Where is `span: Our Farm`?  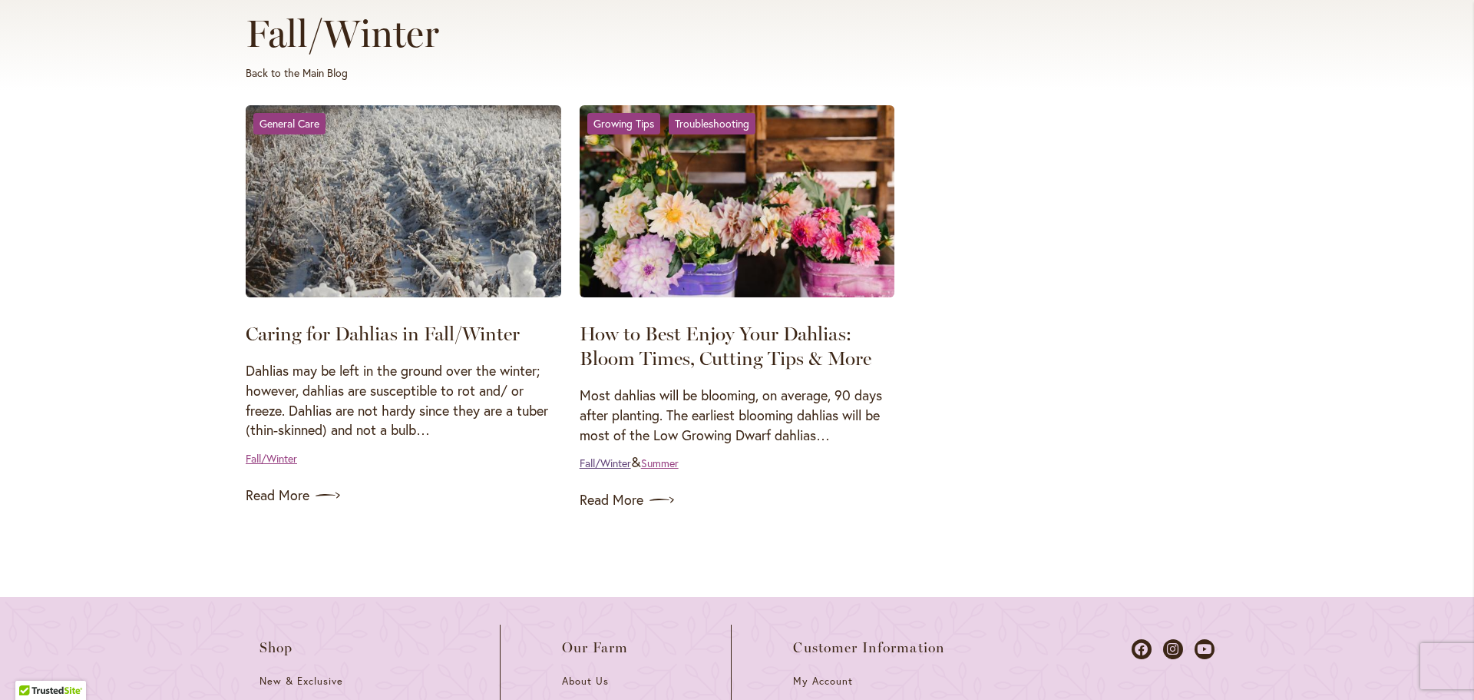
span: Our Farm is located at coordinates (595, 647).